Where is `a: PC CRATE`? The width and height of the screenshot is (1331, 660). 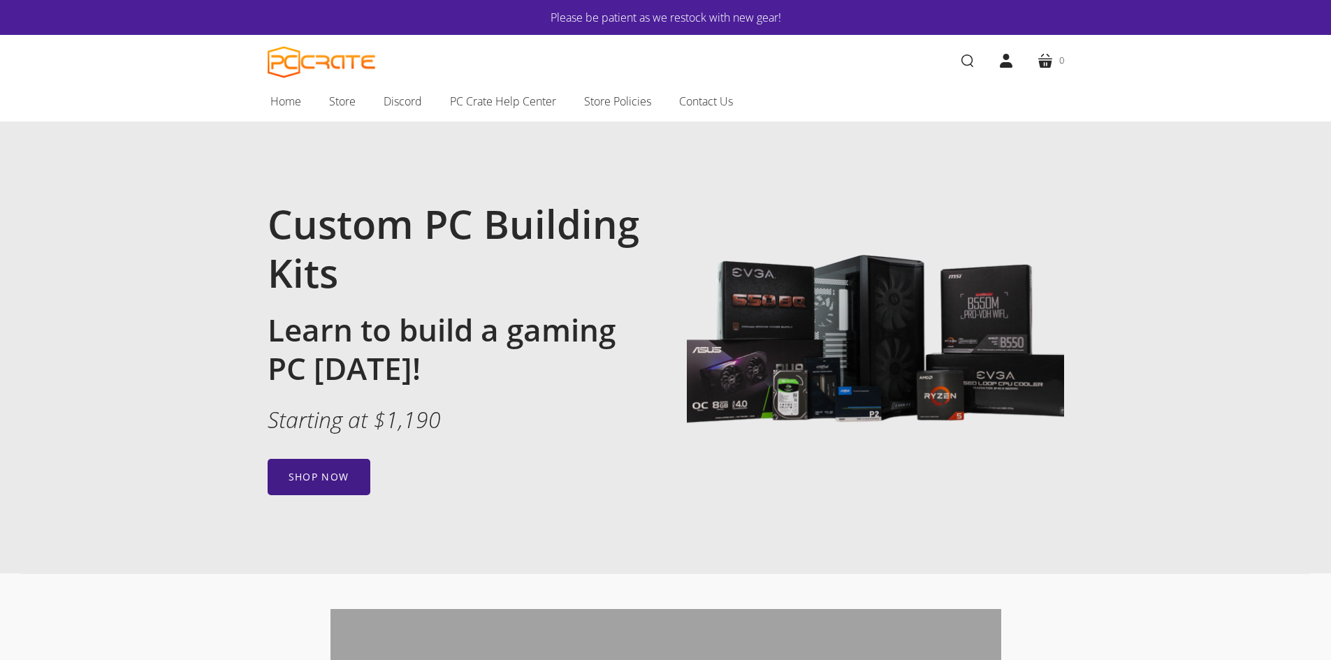 a: PC CRATE is located at coordinates (321, 62).